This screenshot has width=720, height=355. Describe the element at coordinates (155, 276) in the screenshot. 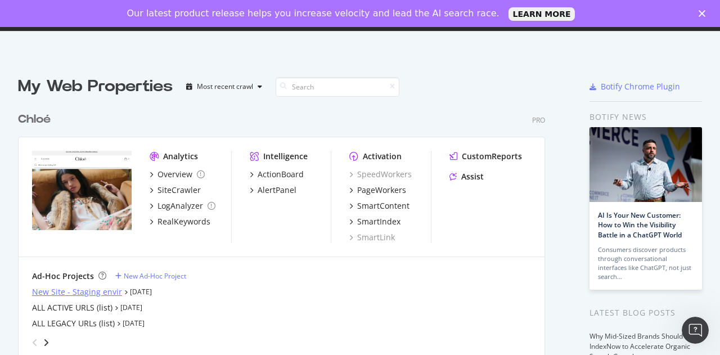

I see `div: New Ad-Hoc Project` at that location.